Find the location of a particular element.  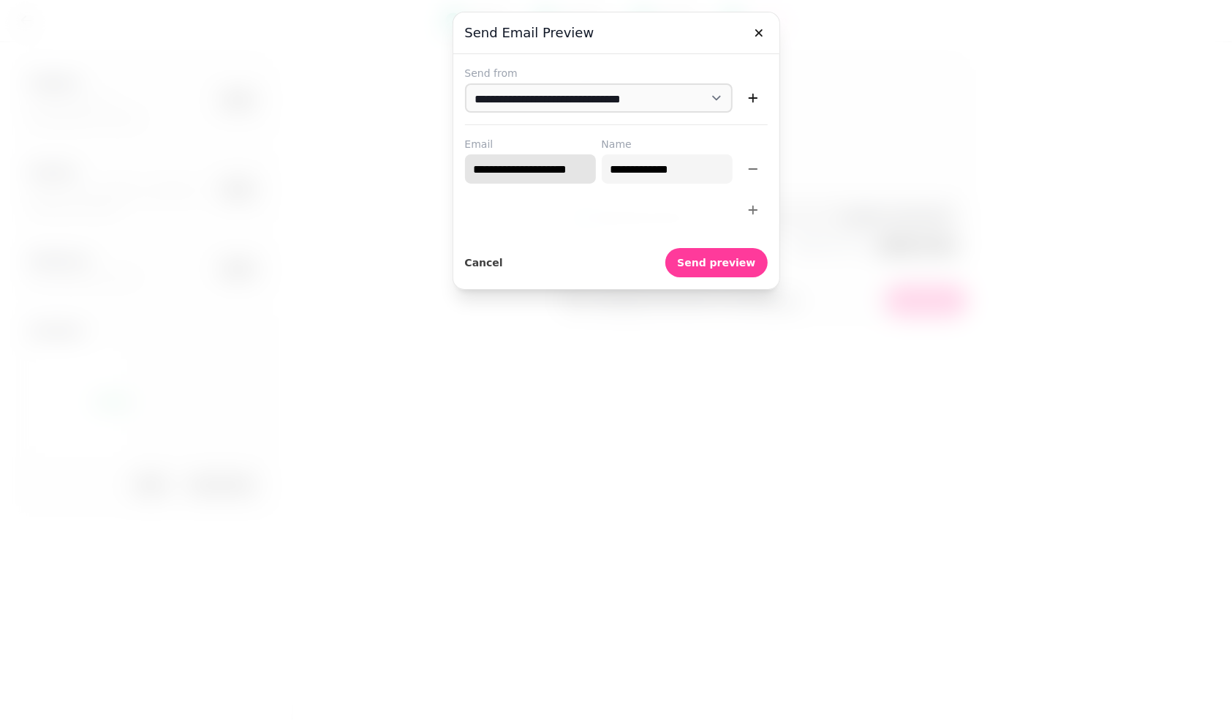

button: Send preview is located at coordinates (716, 263).